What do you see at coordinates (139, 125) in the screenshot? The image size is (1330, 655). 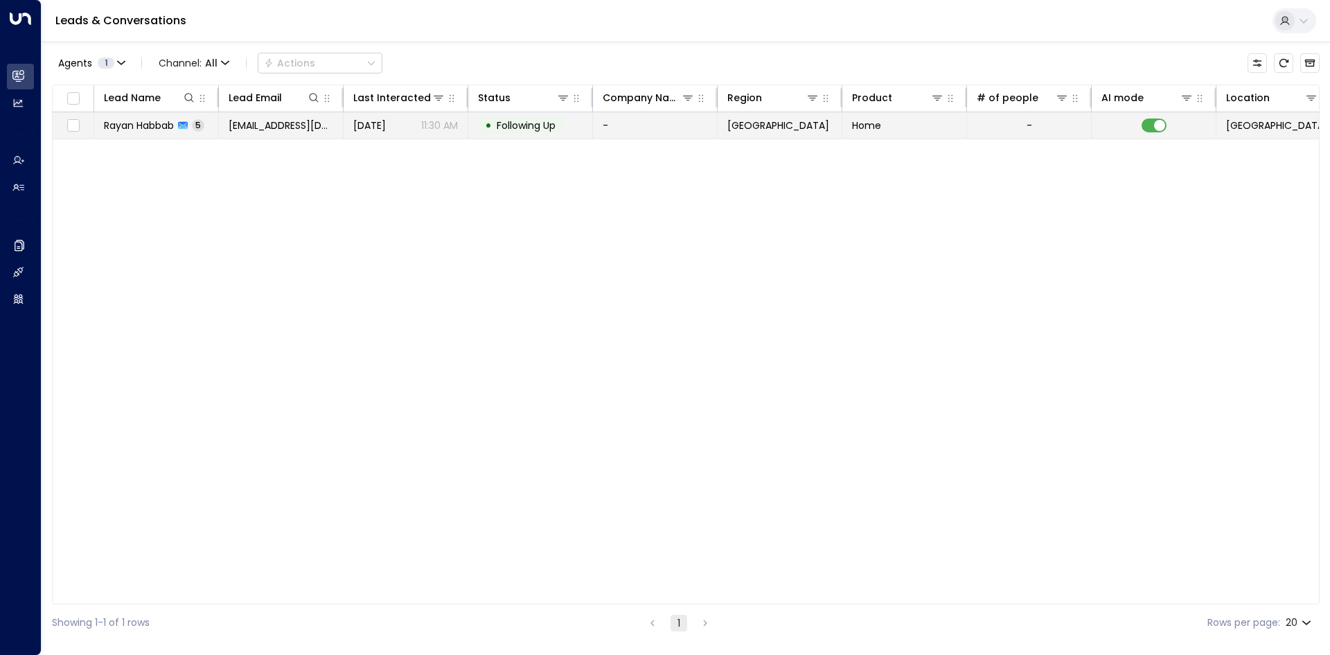 I see `span: Rayan Habbab` at bounding box center [139, 125].